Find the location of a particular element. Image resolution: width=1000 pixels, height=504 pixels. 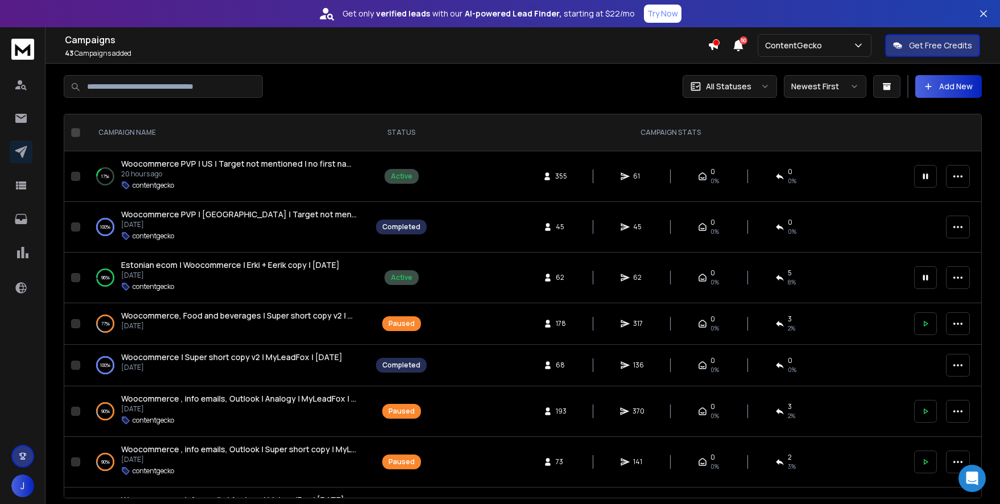

span: 2 is located at coordinates (789, 457).